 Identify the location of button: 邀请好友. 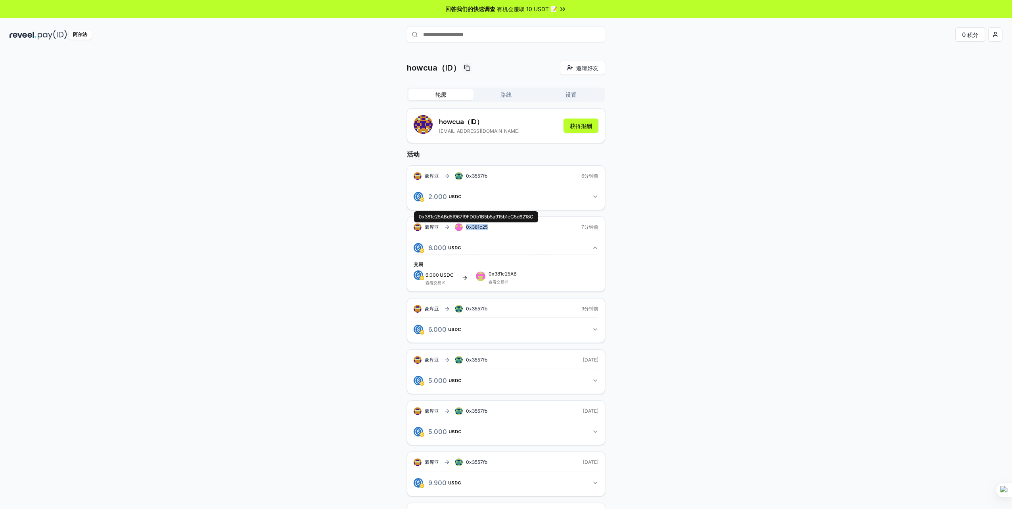
(583, 68).